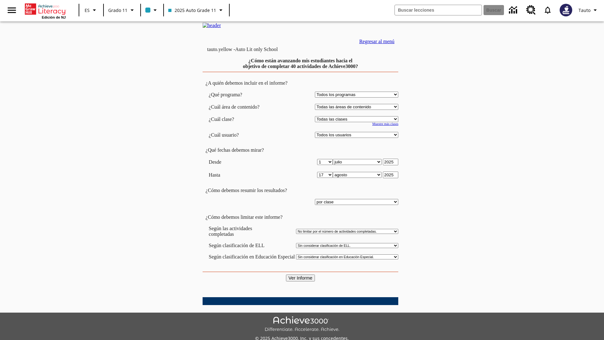 The width and height of the screenshot is (604, 340). Describe the element at coordinates (302, 324) in the screenshot. I see `img: Achieve3000 Differentiate Accelerate Achieve` at that location.